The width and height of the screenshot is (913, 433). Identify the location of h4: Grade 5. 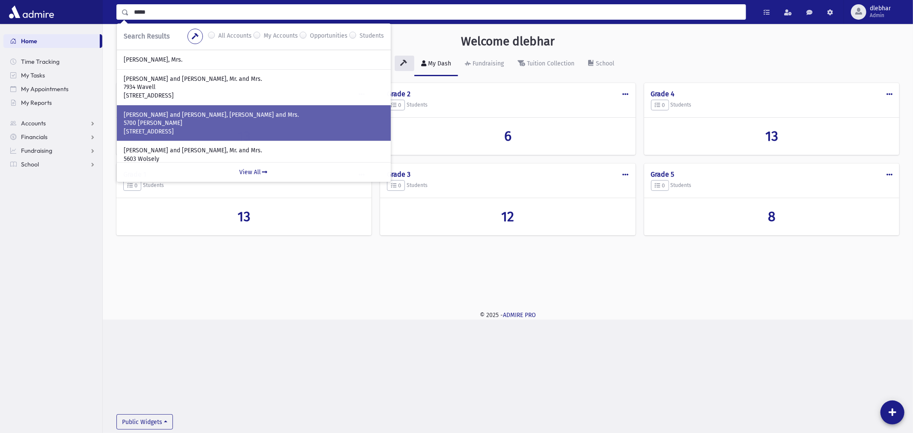
(772, 174).